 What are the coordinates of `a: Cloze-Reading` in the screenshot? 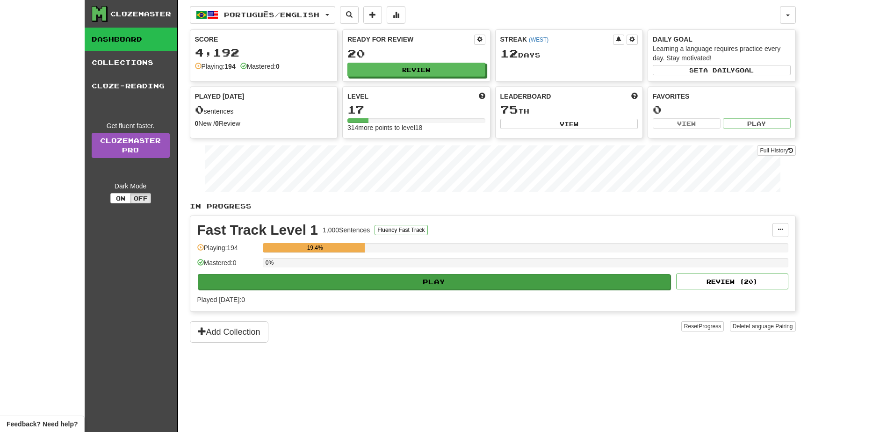 It's located at (131, 86).